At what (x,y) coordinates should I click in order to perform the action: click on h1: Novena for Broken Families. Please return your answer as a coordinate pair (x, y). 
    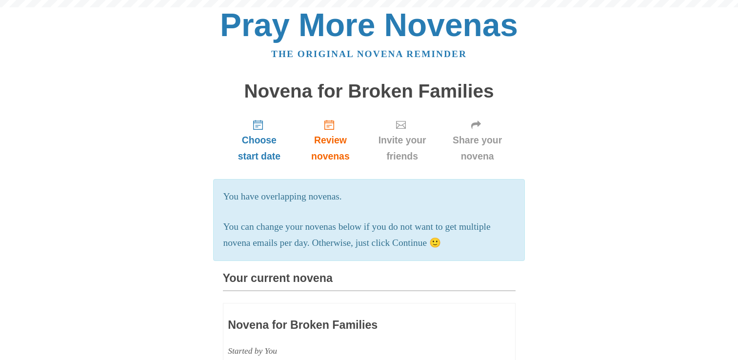
    Looking at the image, I should click on (369, 91).